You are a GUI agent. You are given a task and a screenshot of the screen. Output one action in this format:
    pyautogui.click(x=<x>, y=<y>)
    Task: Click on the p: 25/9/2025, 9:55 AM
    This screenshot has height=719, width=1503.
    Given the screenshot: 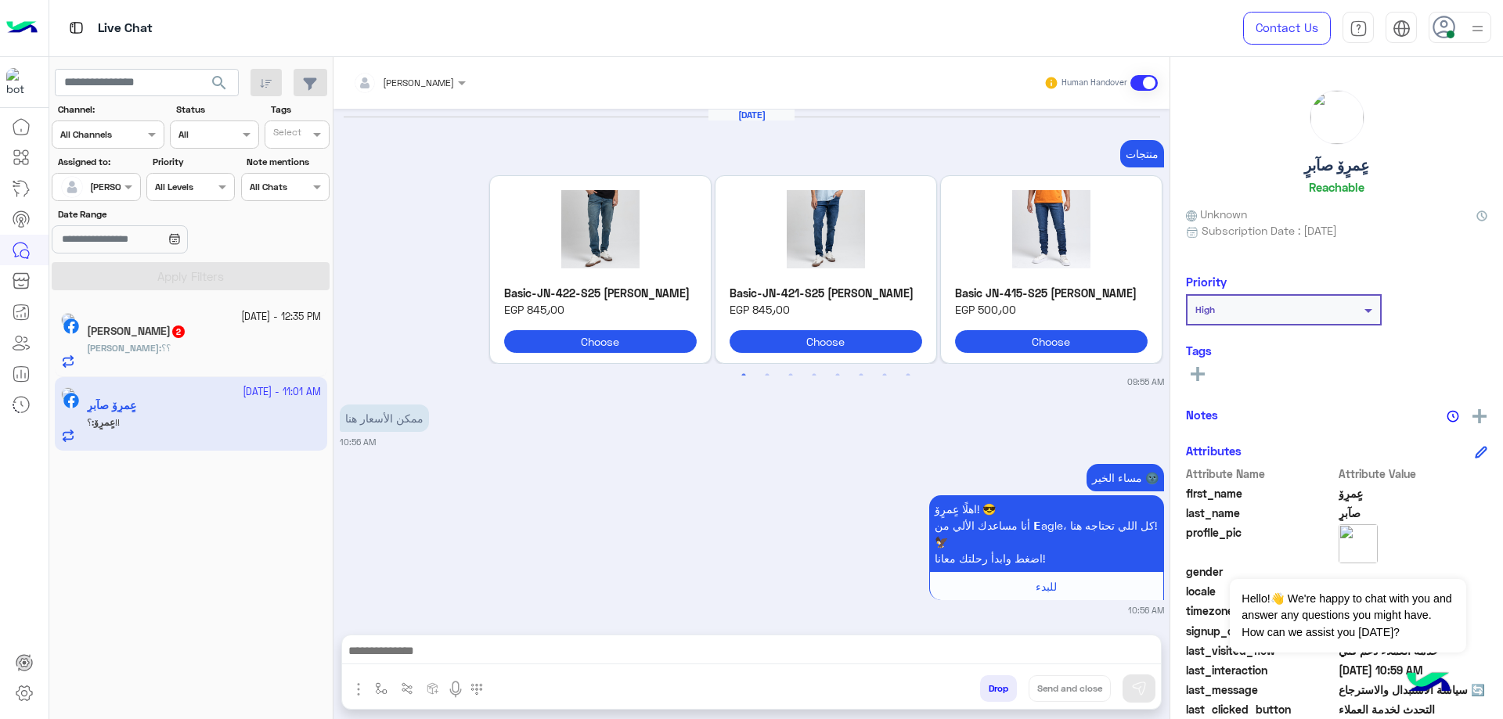 What is the action you would take?
    pyautogui.click(x=1142, y=153)
    